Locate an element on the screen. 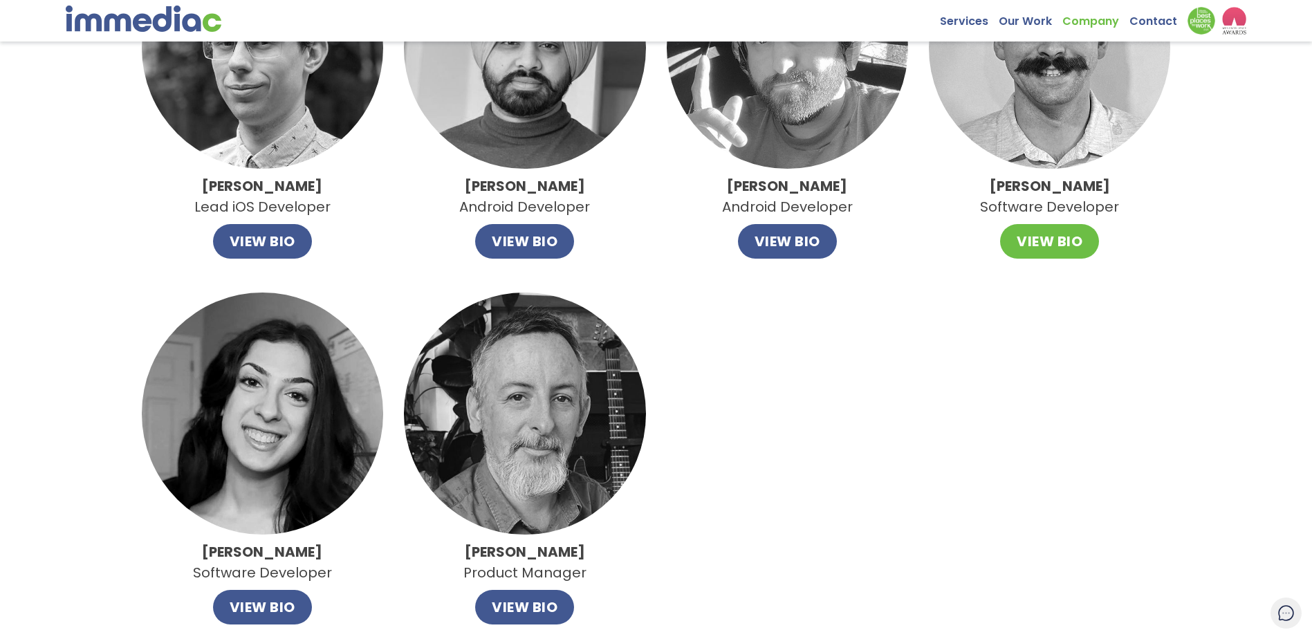  p: Product Manager is located at coordinates (525, 562).